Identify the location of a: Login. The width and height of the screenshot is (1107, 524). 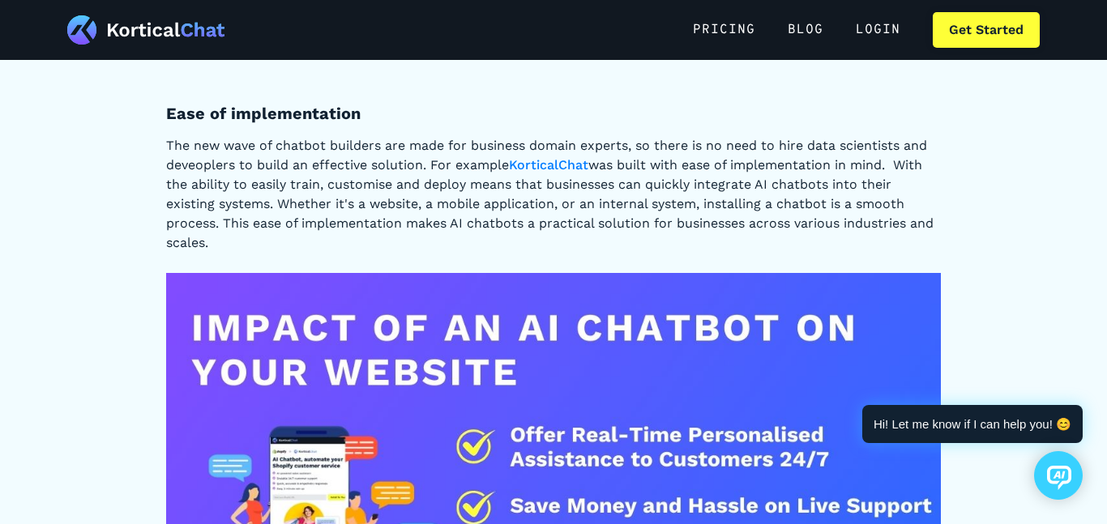
(878, 30).